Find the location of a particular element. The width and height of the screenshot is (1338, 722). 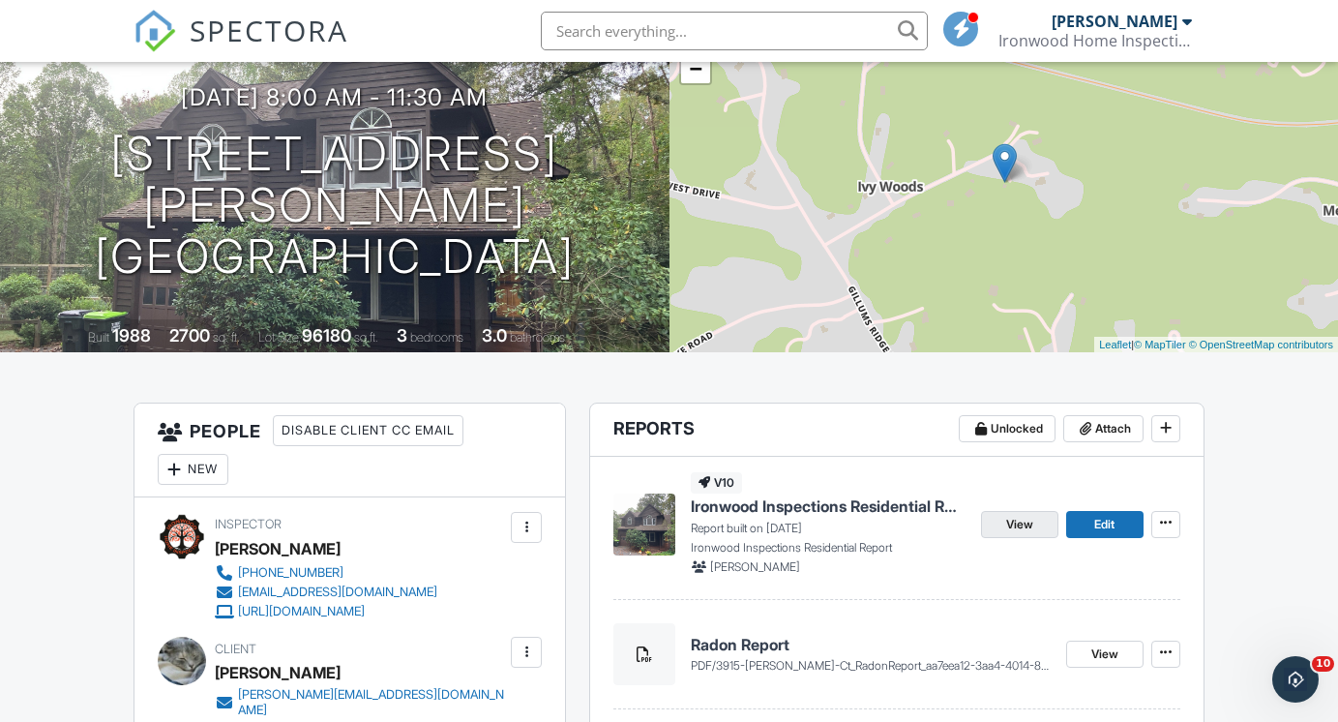

div: Disable Client CC Email is located at coordinates (368, 430).